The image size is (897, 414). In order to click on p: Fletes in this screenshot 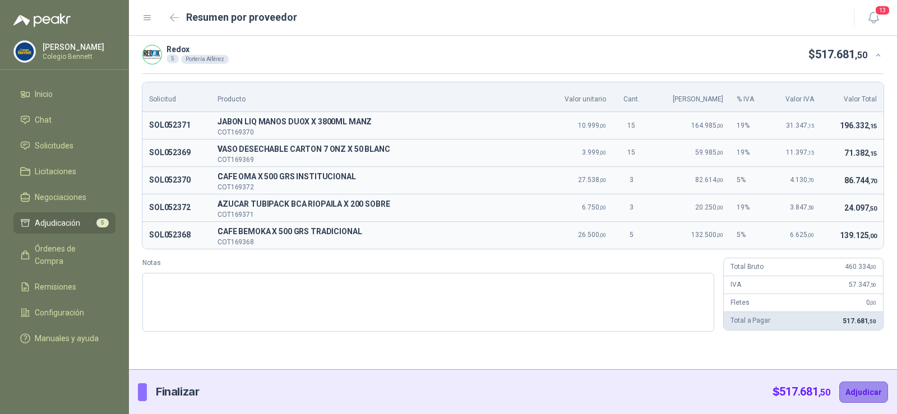, I will do `click(739, 303)`.